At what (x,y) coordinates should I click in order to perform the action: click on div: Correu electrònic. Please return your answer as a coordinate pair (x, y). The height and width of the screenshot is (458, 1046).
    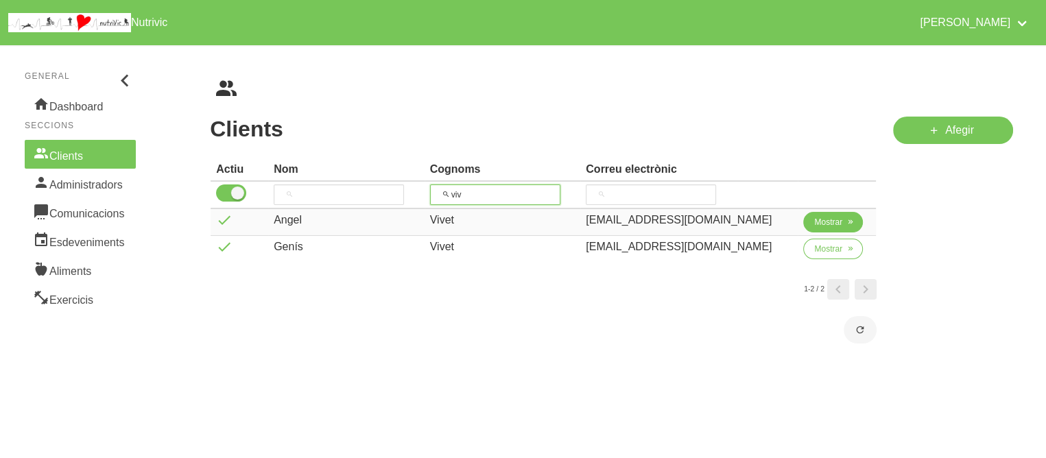
    Looking at the image, I should click on (688, 169).